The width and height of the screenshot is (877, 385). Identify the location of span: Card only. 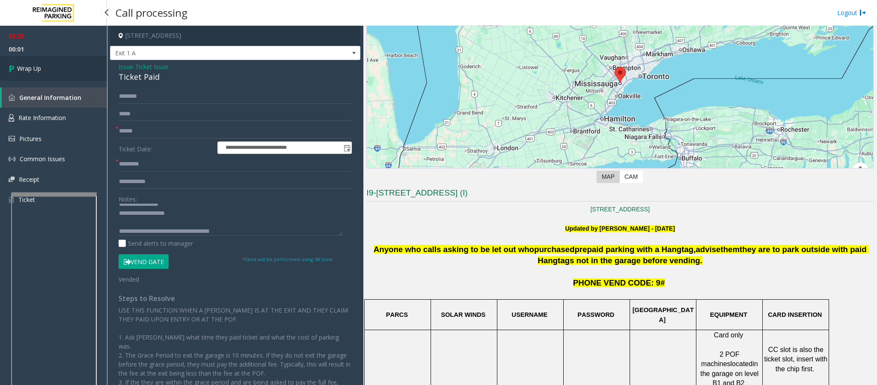
(729, 334).